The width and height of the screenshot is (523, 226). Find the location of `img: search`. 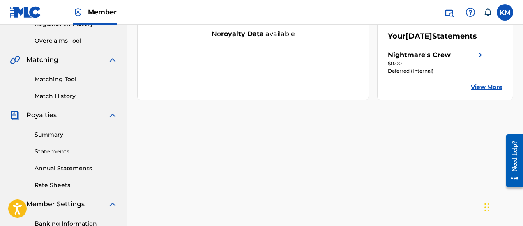

img: search is located at coordinates (449, 12).